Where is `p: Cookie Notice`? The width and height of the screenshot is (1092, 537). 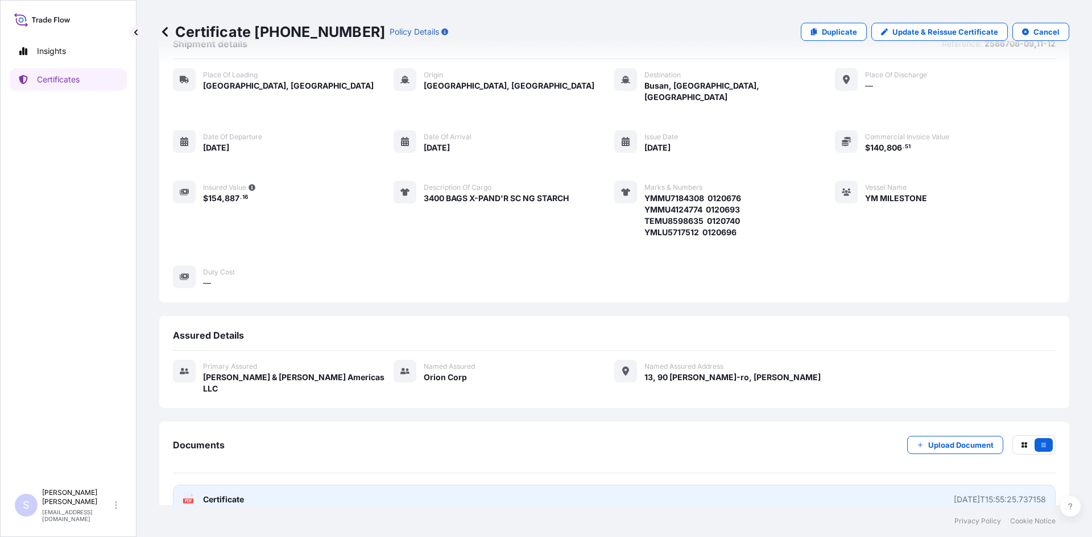 p: Cookie Notice is located at coordinates (1033, 521).